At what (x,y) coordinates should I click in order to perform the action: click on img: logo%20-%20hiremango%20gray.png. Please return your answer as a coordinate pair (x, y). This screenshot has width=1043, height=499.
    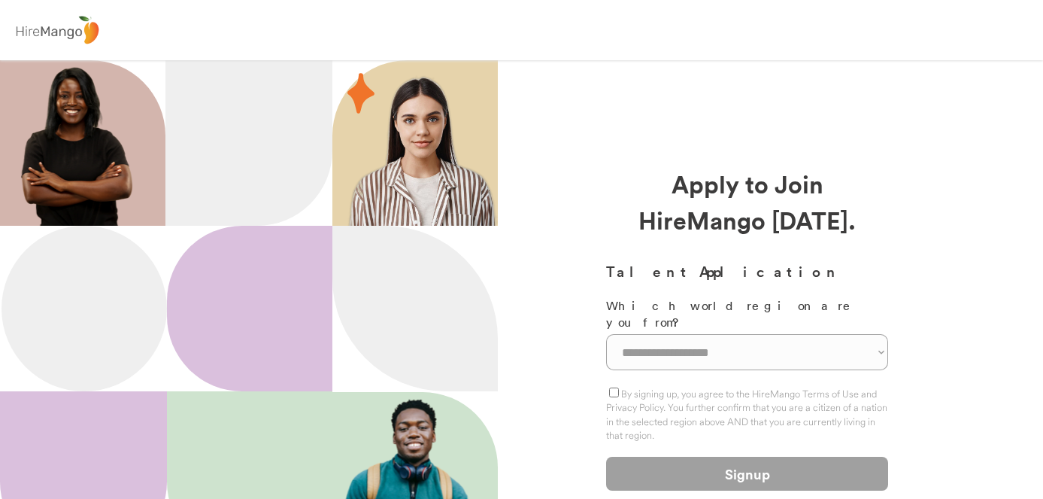
    Looking at the image, I should click on (57, 30).